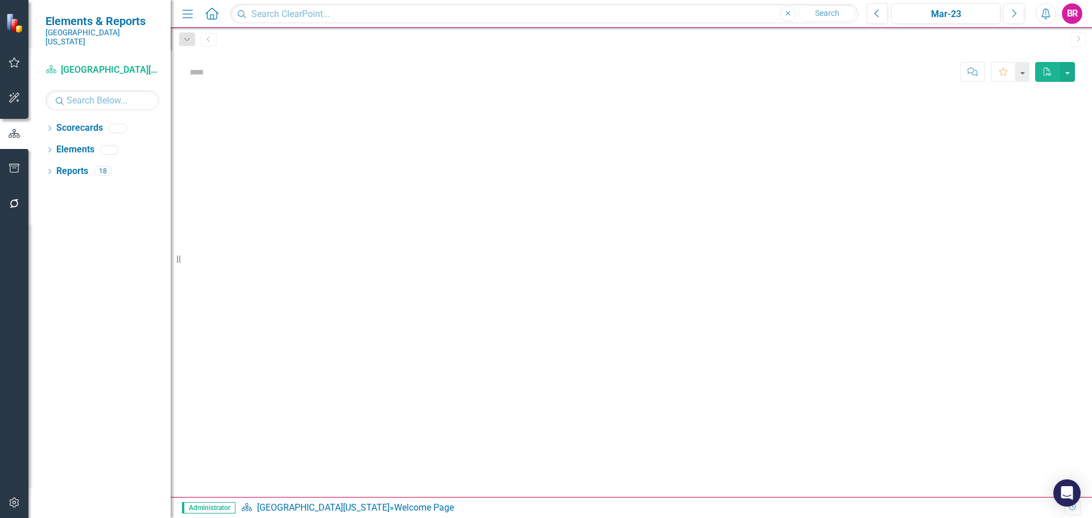  Describe the element at coordinates (80, 128) in the screenshot. I see `a: Scorecards` at that location.